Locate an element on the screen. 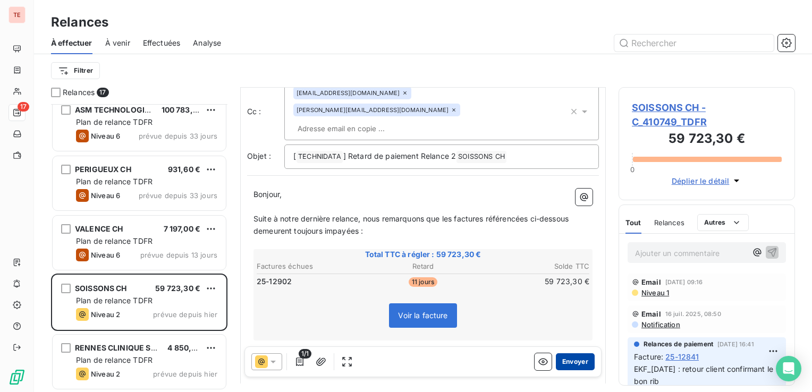 The image size is (812, 392). span: Effectuées is located at coordinates (162, 43).